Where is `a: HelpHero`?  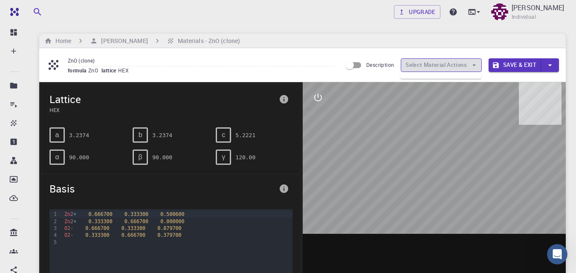 a: HelpHero is located at coordinates (92, 169).